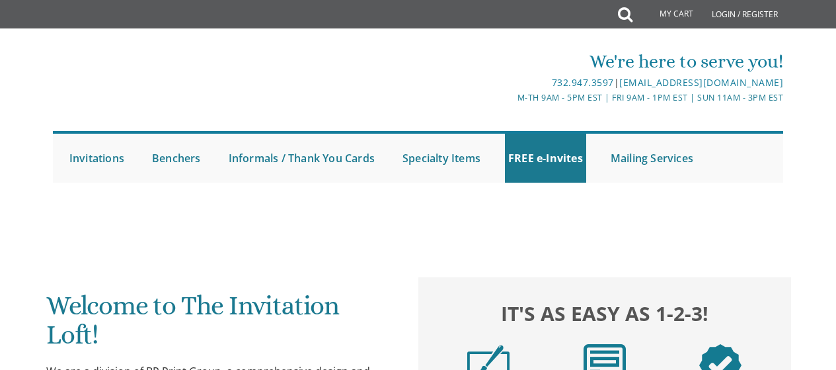 Image resolution: width=836 pixels, height=370 pixels. Describe the element at coordinates (583, 82) in the screenshot. I see `a: 732.947.3597` at that location.